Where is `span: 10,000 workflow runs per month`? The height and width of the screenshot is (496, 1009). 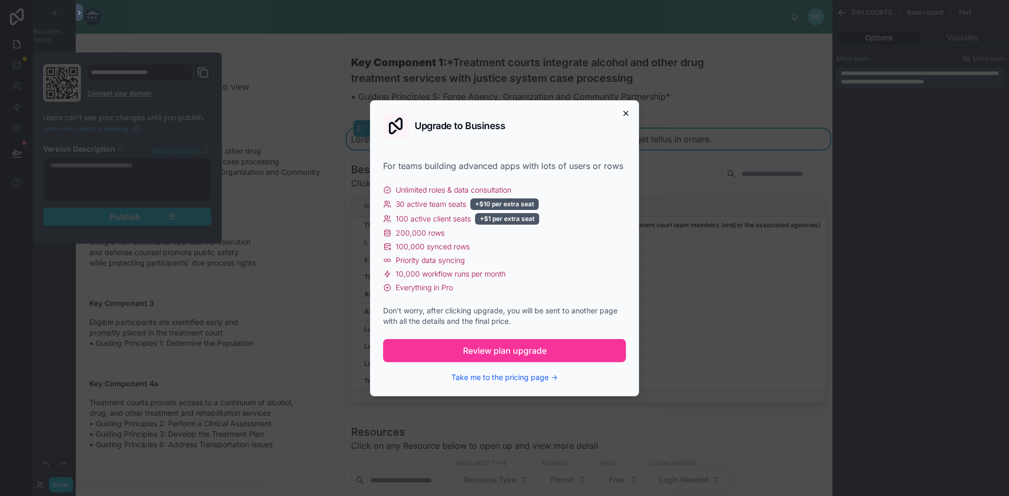
span: 10,000 workflow runs per month is located at coordinates (450, 274).